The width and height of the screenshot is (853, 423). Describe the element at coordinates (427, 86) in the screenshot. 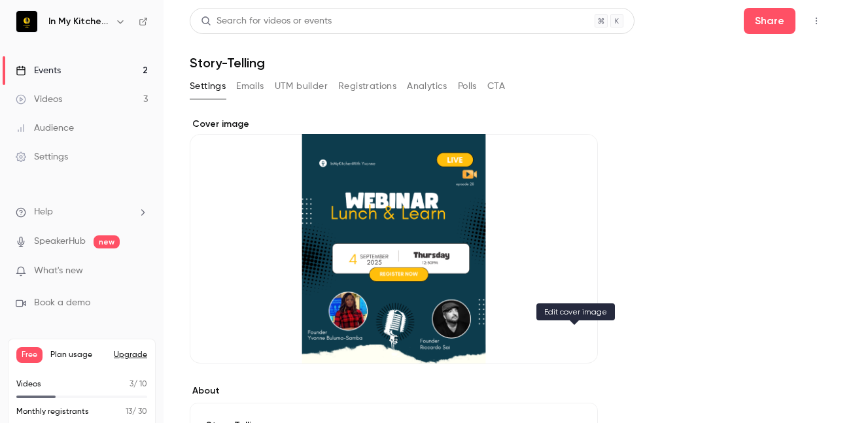

I see `button: Analytics` at that location.